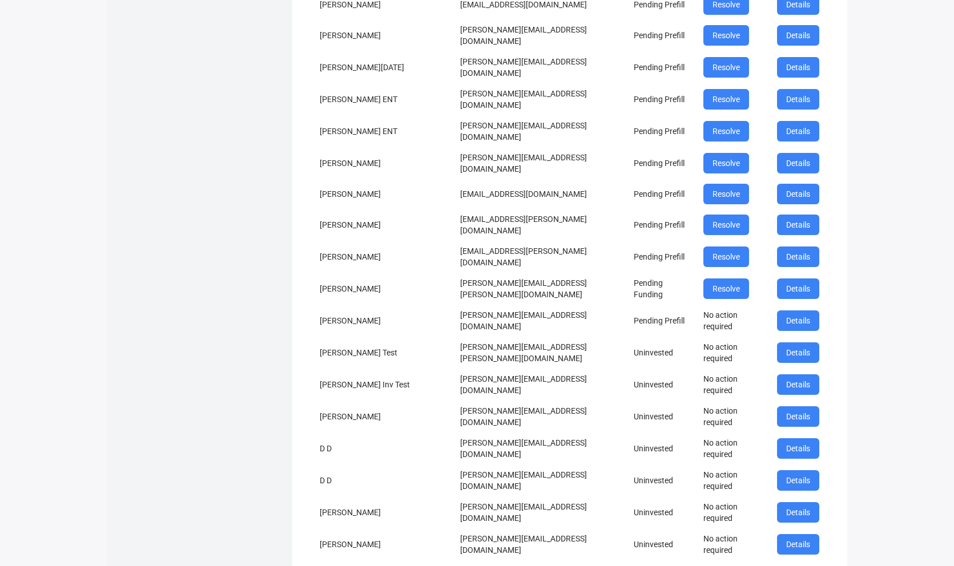 Image resolution: width=954 pixels, height=566 pixels. I want to click on td: Pending Funding, so click(659, 289).